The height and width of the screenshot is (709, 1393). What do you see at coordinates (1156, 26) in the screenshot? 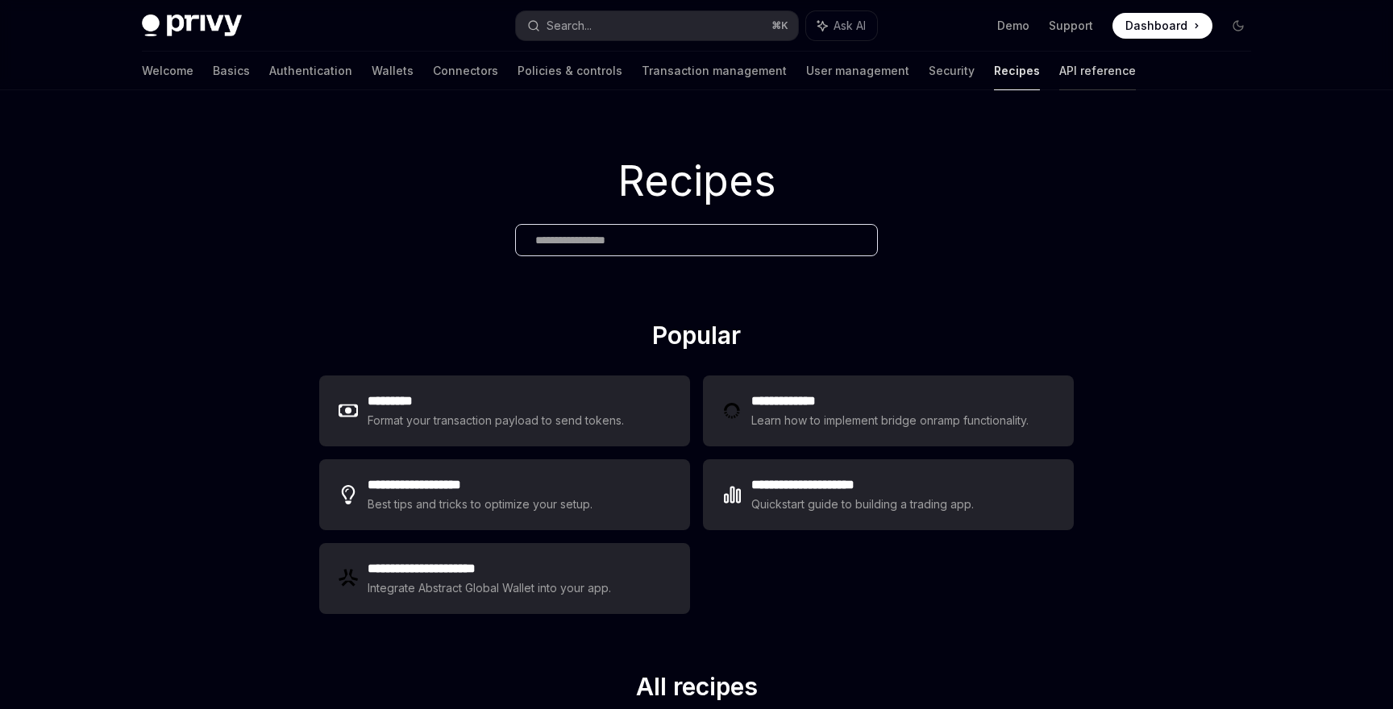
I see `span: Dashboard` at bounding box center [1156, 26].